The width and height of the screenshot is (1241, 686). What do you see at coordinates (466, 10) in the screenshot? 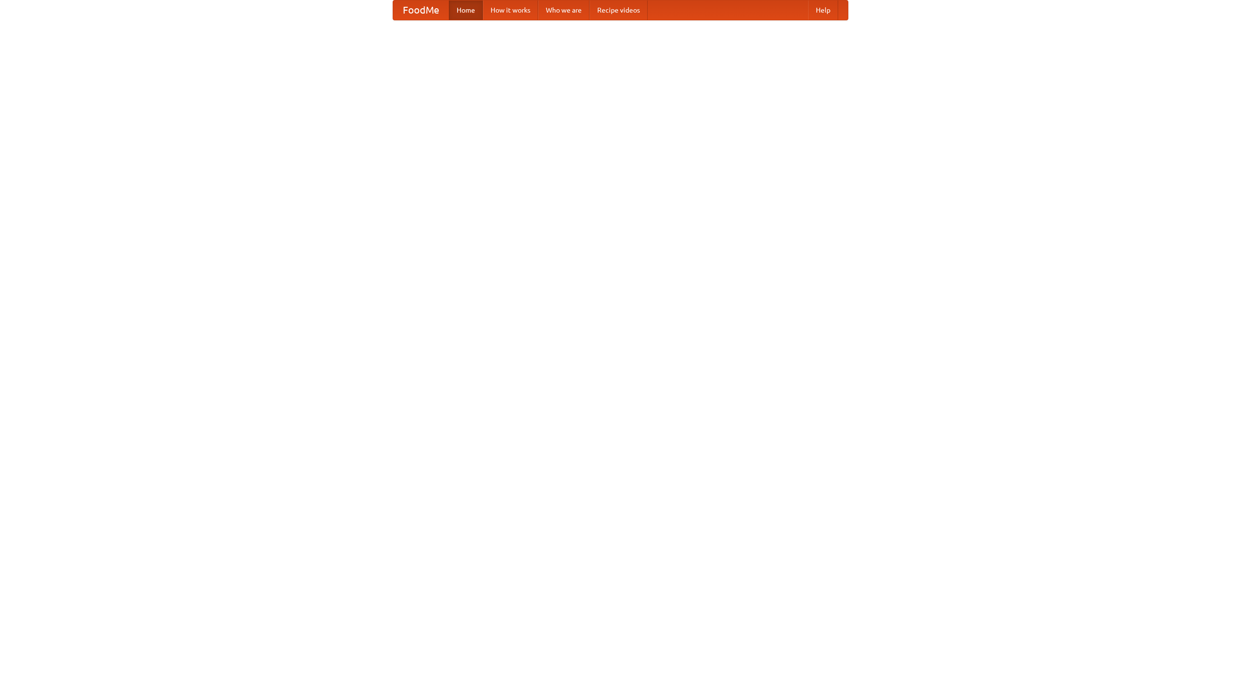
I see `a: Home` at bounding box center [466, 10].